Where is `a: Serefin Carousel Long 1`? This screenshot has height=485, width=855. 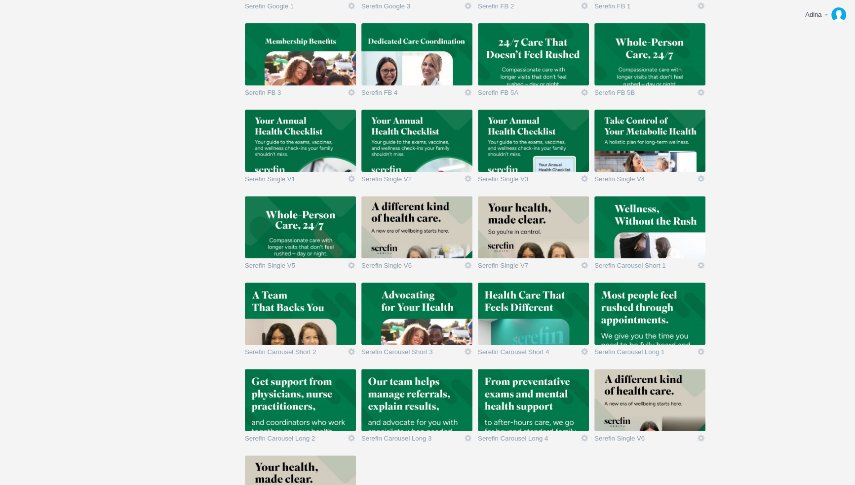 a: Serefin Carousel Long 1 is located at coordinates (645, 354).